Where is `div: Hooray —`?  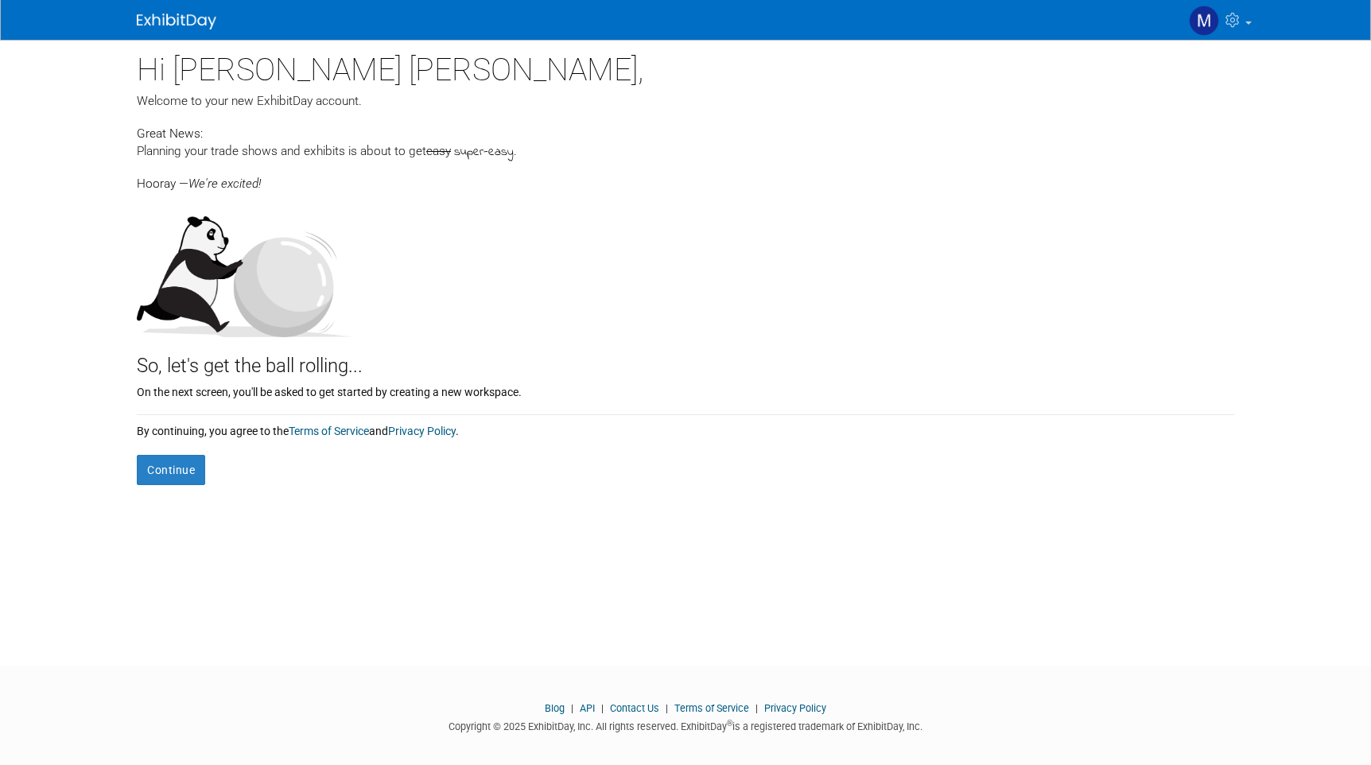 div: Hooray — is located at coordinates (685, 176).